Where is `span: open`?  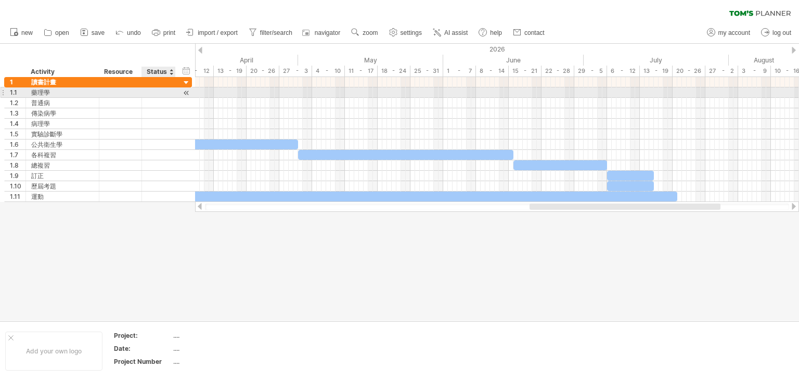
span: open is located at coordinates (62, 33).